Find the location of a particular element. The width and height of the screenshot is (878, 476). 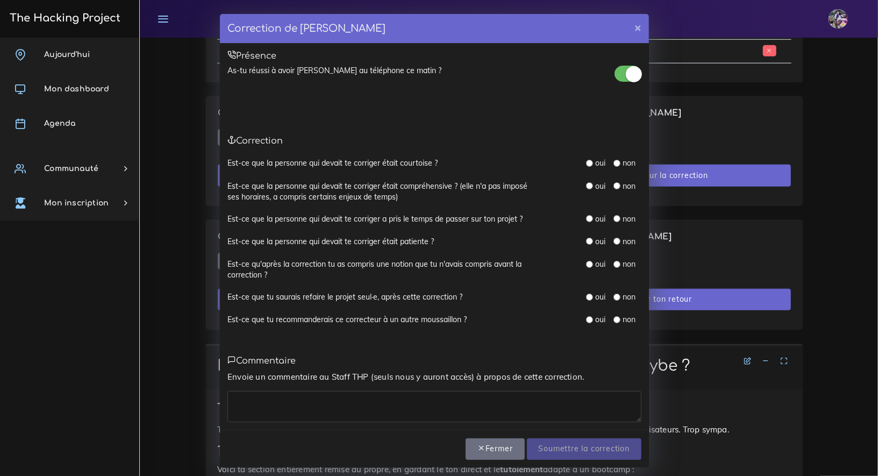

label: Est-ce que la personne qui devait te corriger était compréhensive ? (elle n'a pas imposé ses hora... is located at coordinates (381, 191).